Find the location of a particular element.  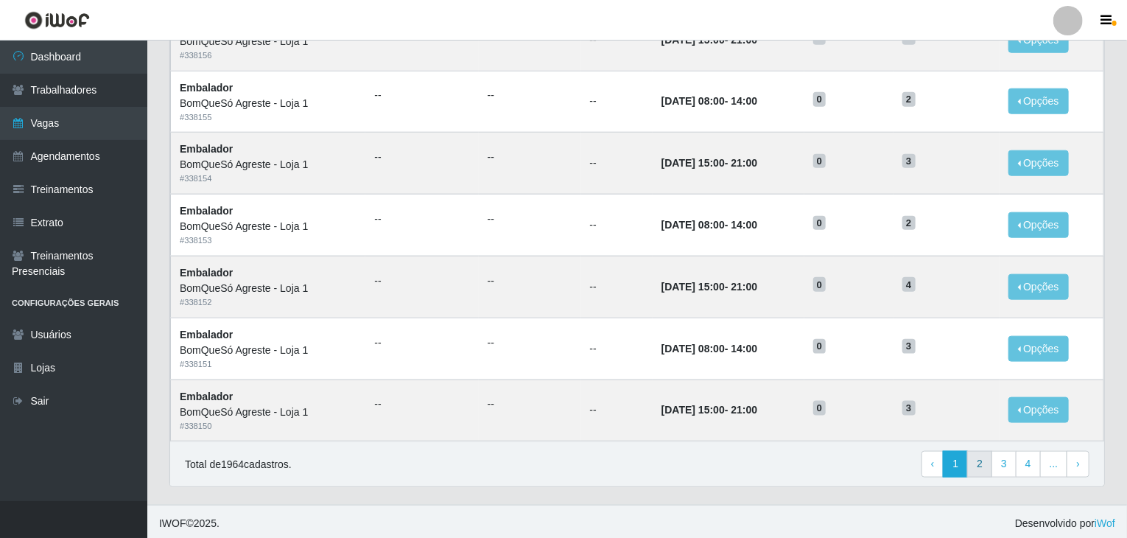

a: Previous is located at coordinates (932, 464).